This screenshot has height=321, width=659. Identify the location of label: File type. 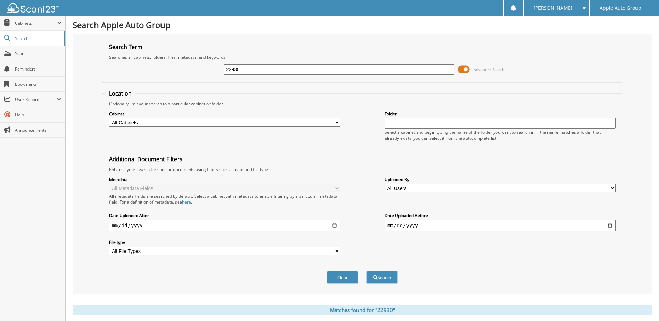
(225, 242).